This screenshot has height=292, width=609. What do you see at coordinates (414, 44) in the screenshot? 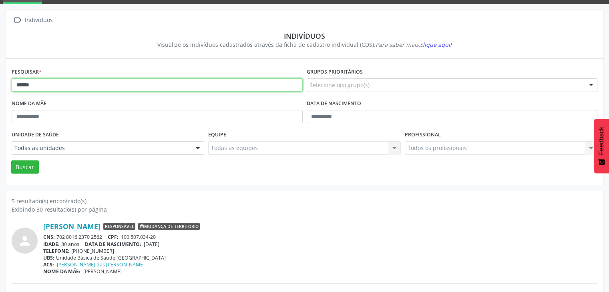
I see `i: Para saber mais,` at bounding box center [414, 44].